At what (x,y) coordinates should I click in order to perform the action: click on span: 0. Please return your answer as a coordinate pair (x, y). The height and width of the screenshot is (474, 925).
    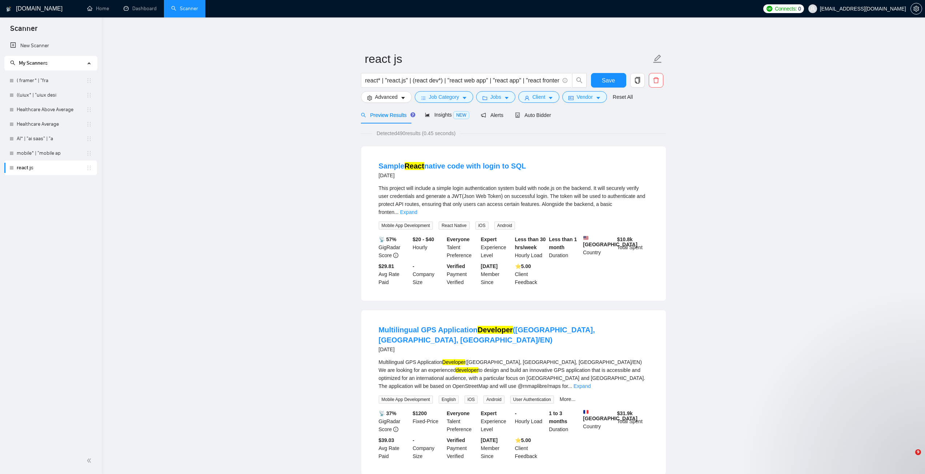
    Looking at the image, I should click on (800, 9).